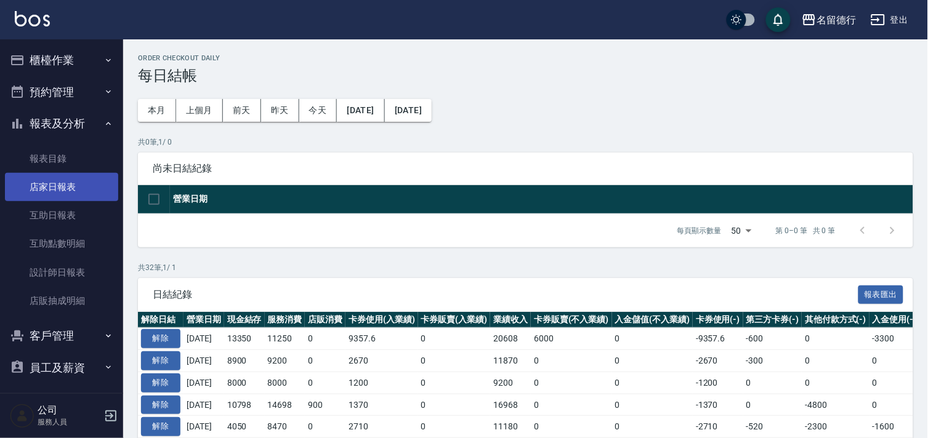 The image size is (928, 438). I want to click on th: 第三方卡券(-), so click(773, 320).